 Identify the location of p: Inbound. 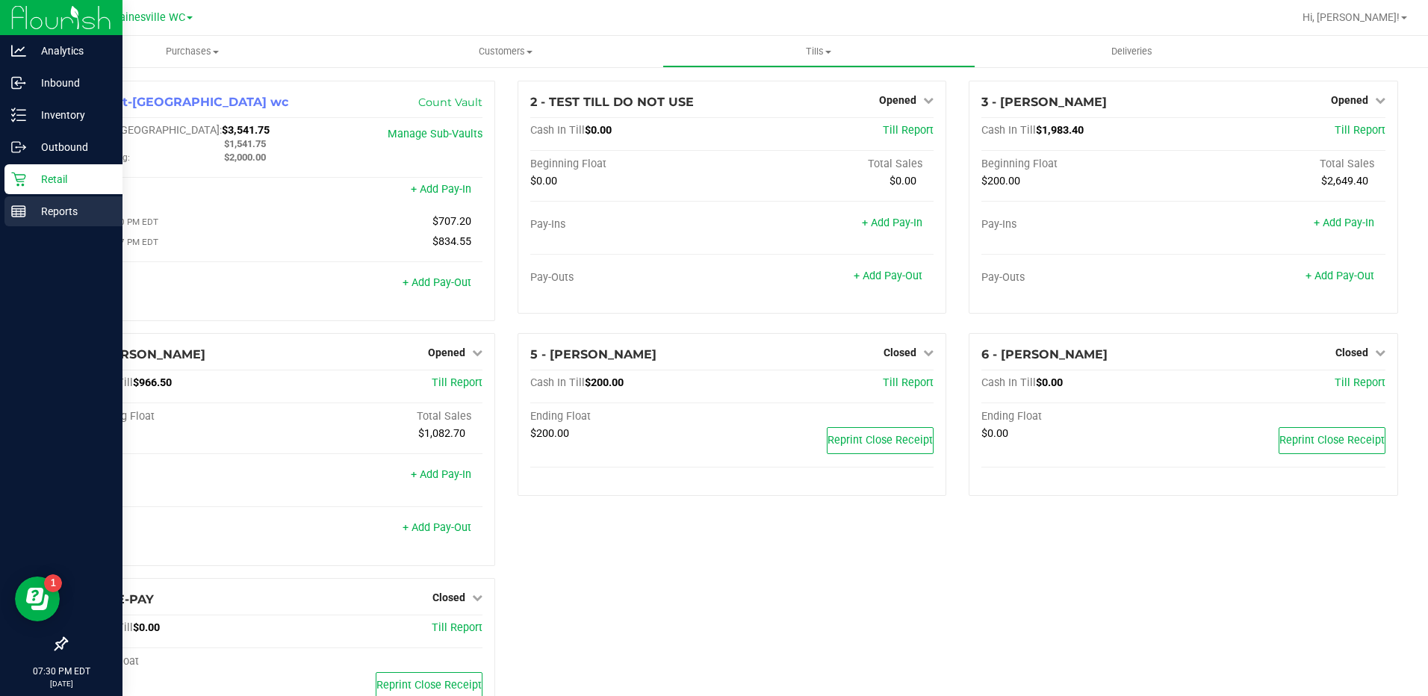
(71, 83).